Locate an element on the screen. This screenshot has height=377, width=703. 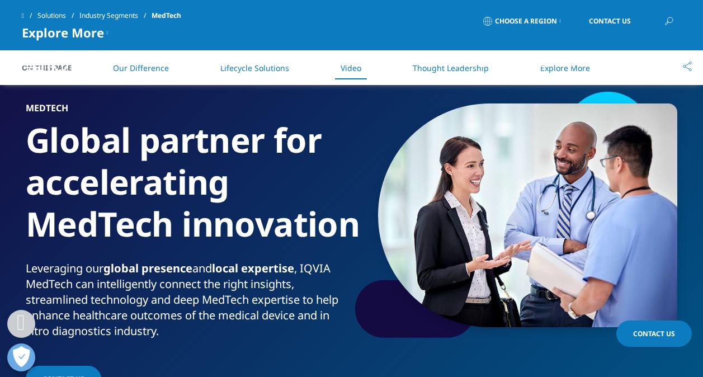
nav: Primary is located at coordinates (399, 65).